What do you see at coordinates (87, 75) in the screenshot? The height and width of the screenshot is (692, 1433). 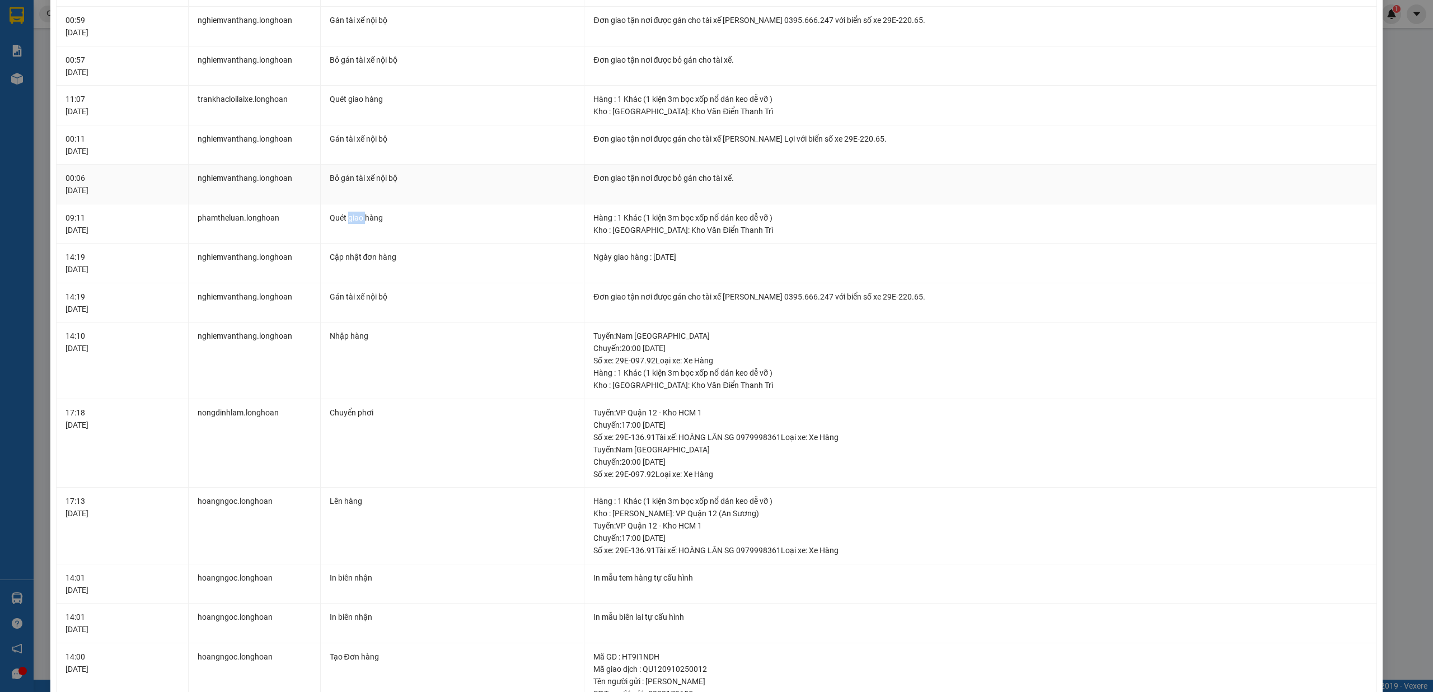 I see `span: Mã đơn: QU121510250024` at bounding box center [87, 75].